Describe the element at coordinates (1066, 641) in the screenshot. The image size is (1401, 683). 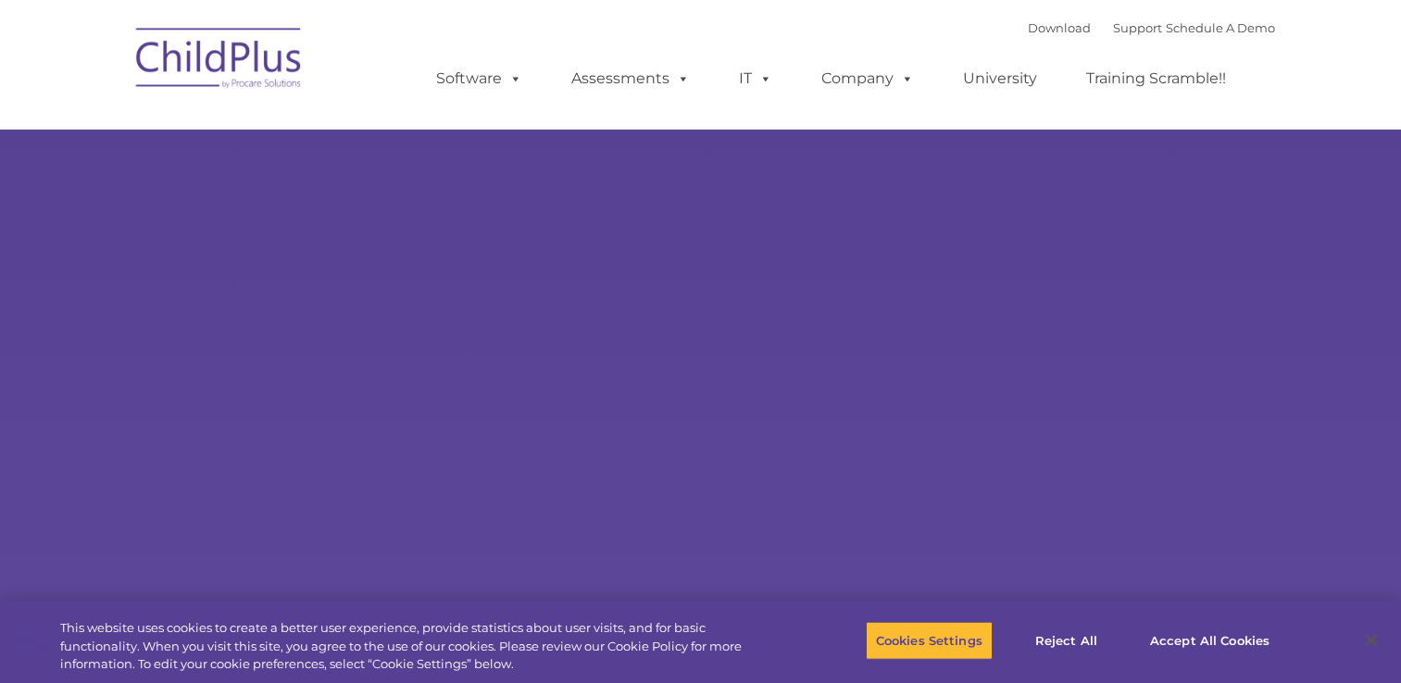
I see `button: Reject All` at that location.